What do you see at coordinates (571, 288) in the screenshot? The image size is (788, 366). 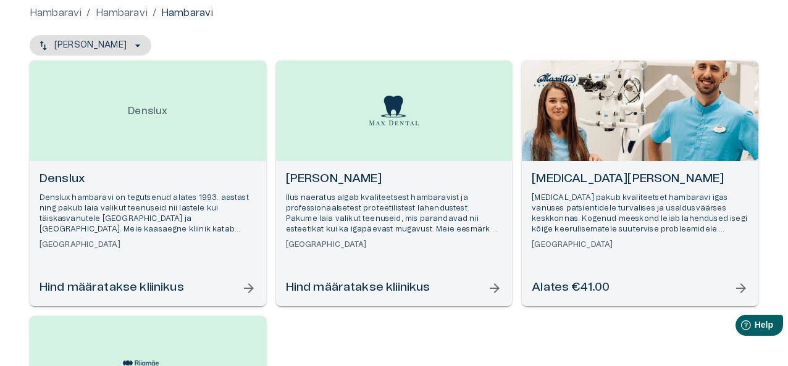 I see `h6: Alates €41.00` at bounding box center [571, 288].